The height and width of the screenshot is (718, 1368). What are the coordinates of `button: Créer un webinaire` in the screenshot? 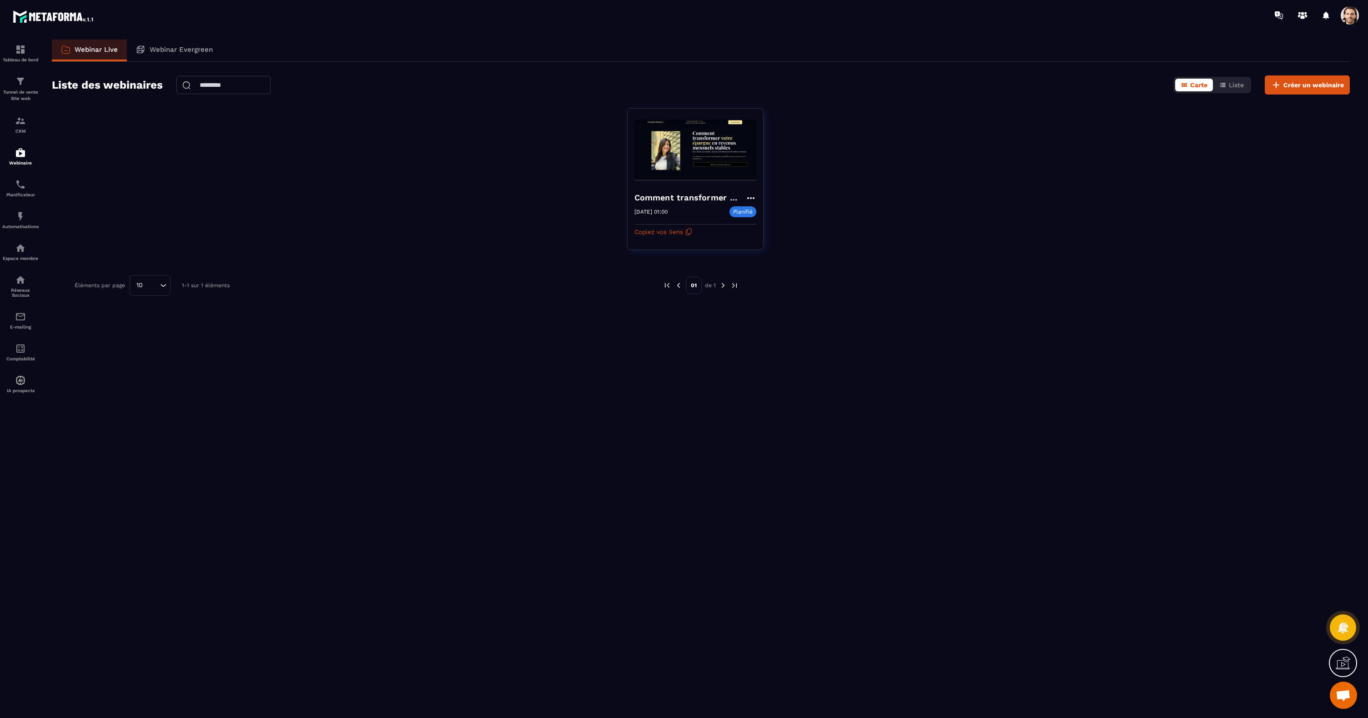 It's located at (1307, 85).